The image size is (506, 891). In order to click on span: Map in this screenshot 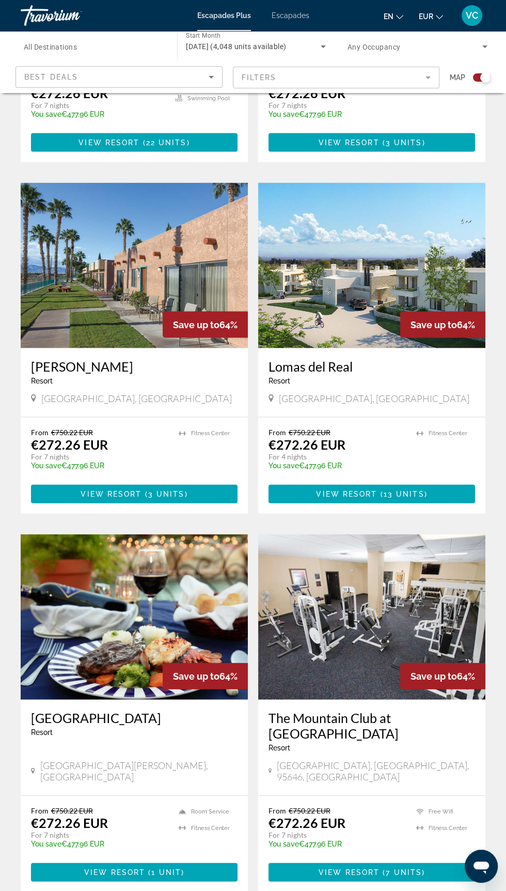, I will do `click(458, 77)`.